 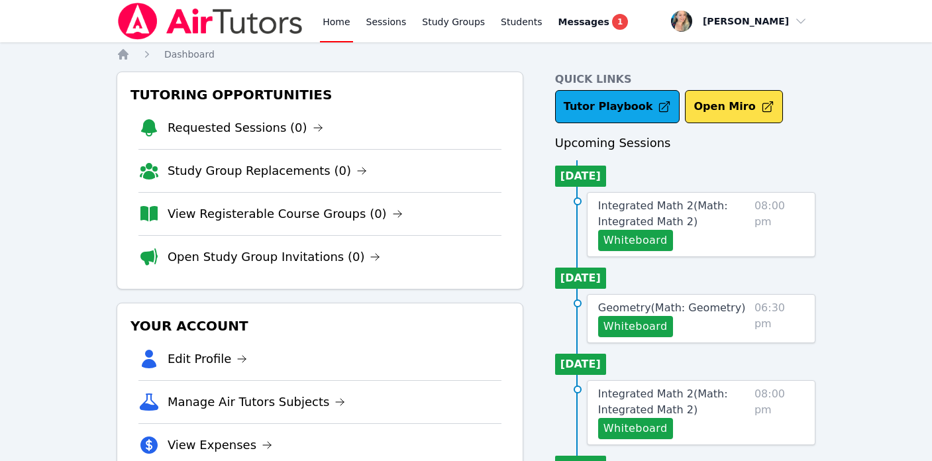 I want to click on button: Open Miro, so click(x=733, y=107).